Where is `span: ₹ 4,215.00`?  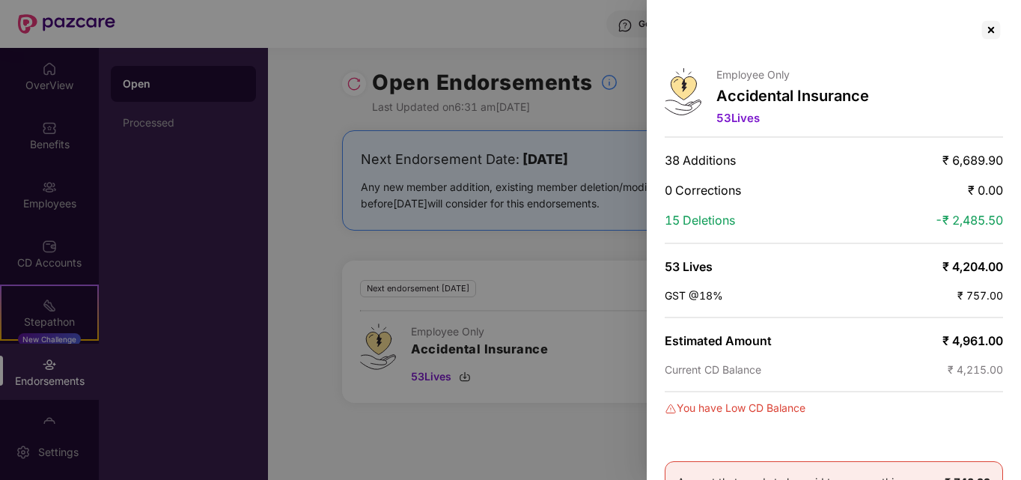
span: ₹ 4,215.00 is located at coordinates (975, 369).